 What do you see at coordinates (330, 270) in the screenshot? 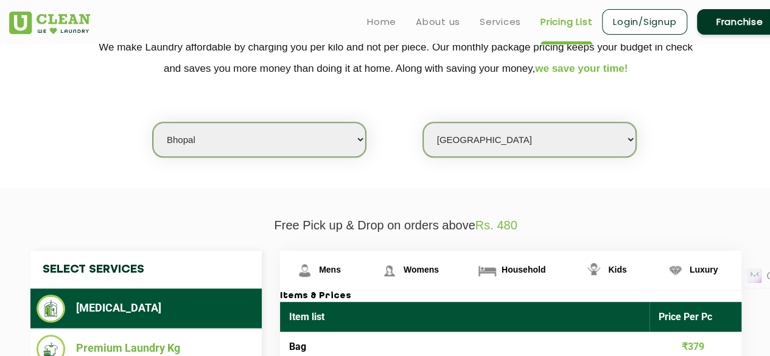
I see `span: Mens` at bounding box center [330, 270].